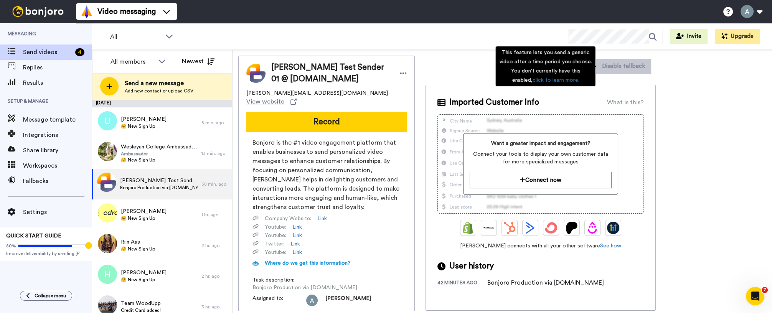 This screenshot has width=772, height=313. Describe the element at coordinates (58, 68) in the screenshot. I see `span: Replies` at that location.